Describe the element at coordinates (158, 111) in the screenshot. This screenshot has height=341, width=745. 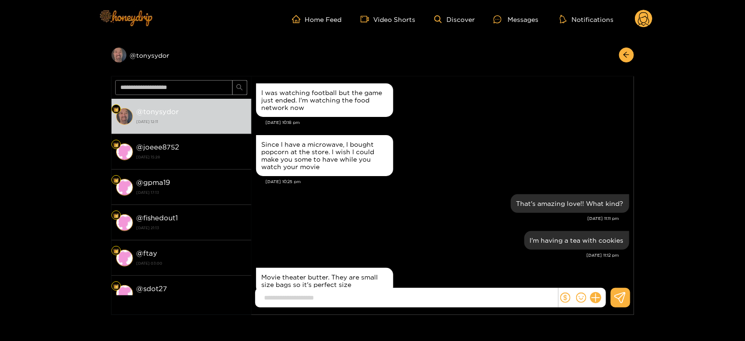
I see `strong: @ tonysydor` at that location.